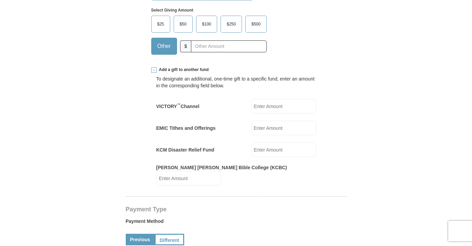 The image size is (472, 246). I want to click on label: Payment Method, so click(236, 223).